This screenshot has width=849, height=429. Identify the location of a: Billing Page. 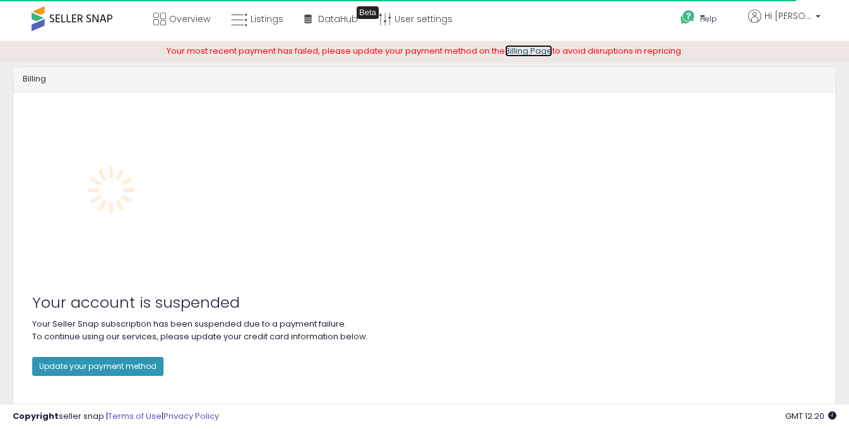
(528, 50).